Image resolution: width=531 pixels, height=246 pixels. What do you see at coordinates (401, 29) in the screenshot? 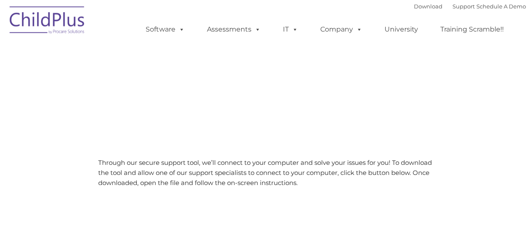
I see `a: University` at bounding box center [401, 29].